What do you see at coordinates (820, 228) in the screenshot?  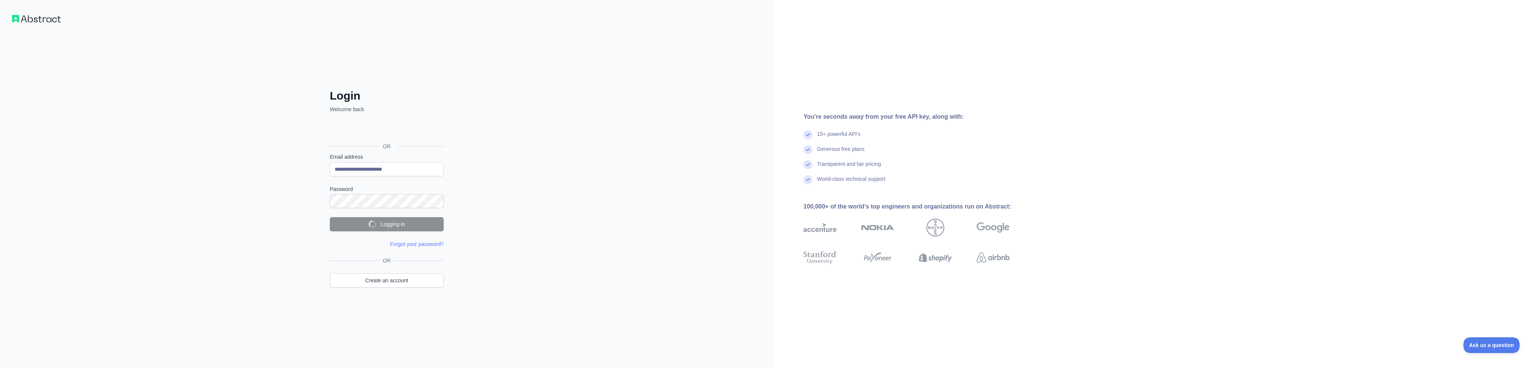 I see `img: accenture` at bounding box center [820, 228].